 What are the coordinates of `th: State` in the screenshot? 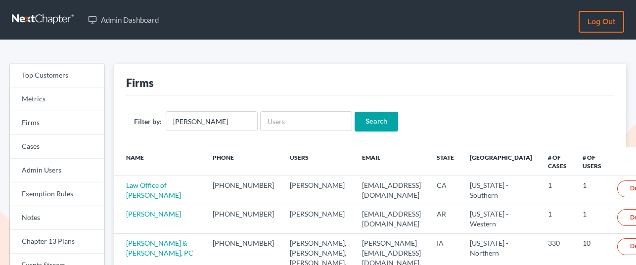 It's located at (445, 162).